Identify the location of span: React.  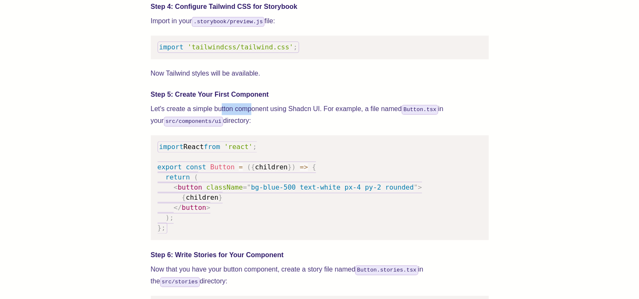
(193, 147).